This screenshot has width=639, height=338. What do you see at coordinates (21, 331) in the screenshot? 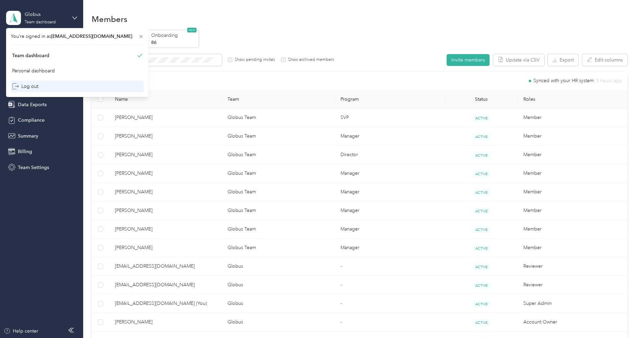
I see `button: Help center` at bounding box center [21, 331].